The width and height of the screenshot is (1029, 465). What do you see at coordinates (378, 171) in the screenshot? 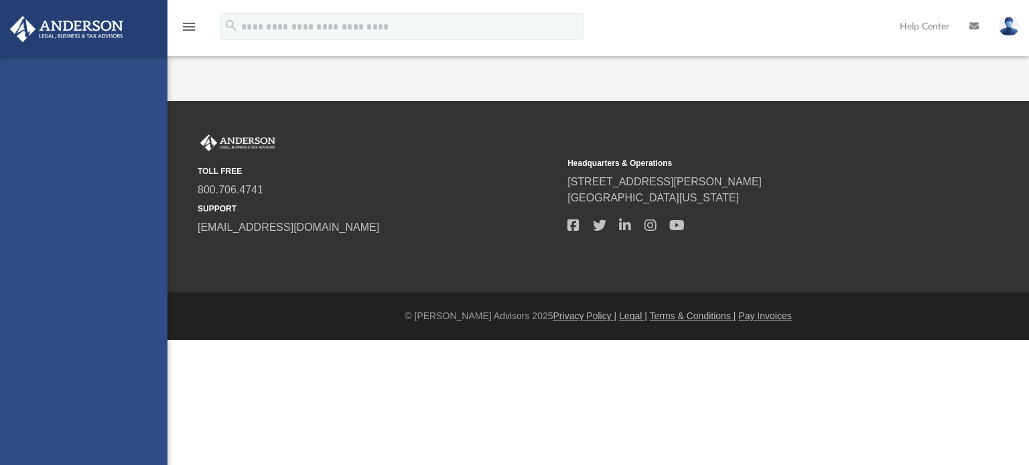
I see `small: TOLL FREE` at bounding box center [378, 171].